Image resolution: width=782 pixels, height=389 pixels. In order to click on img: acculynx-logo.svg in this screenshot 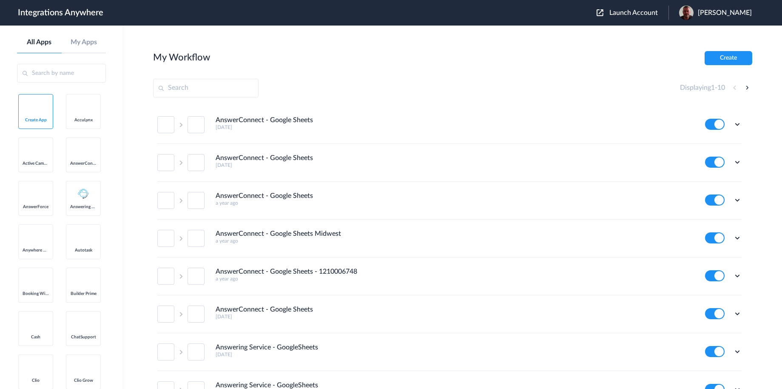, I will do `click(83, 107)`.